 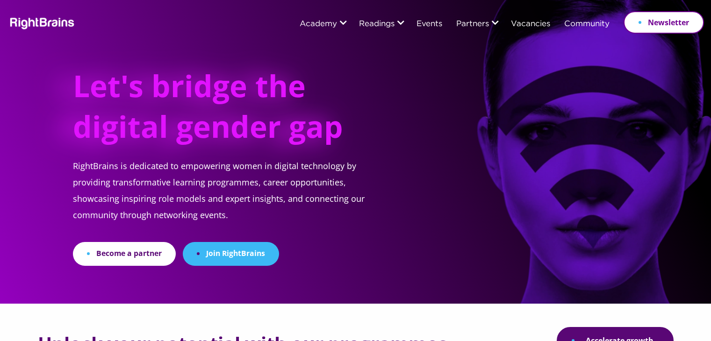 What do you see at coordinates (587, 24) in the screenshot?
I see `a: Community` at bounding box center [587, 24].